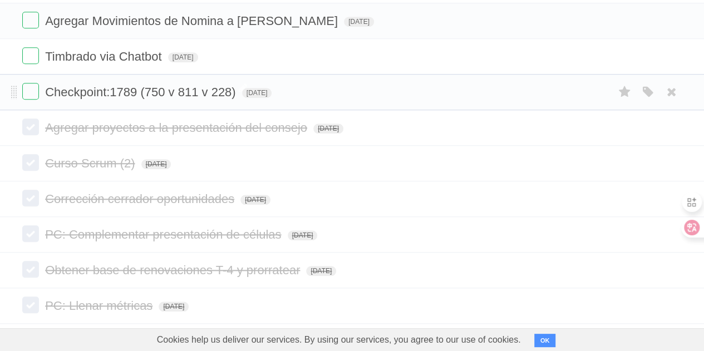 The image size is (704, 351). I want to click on span: PC: Complementar presentación de células, so click(164, 234).